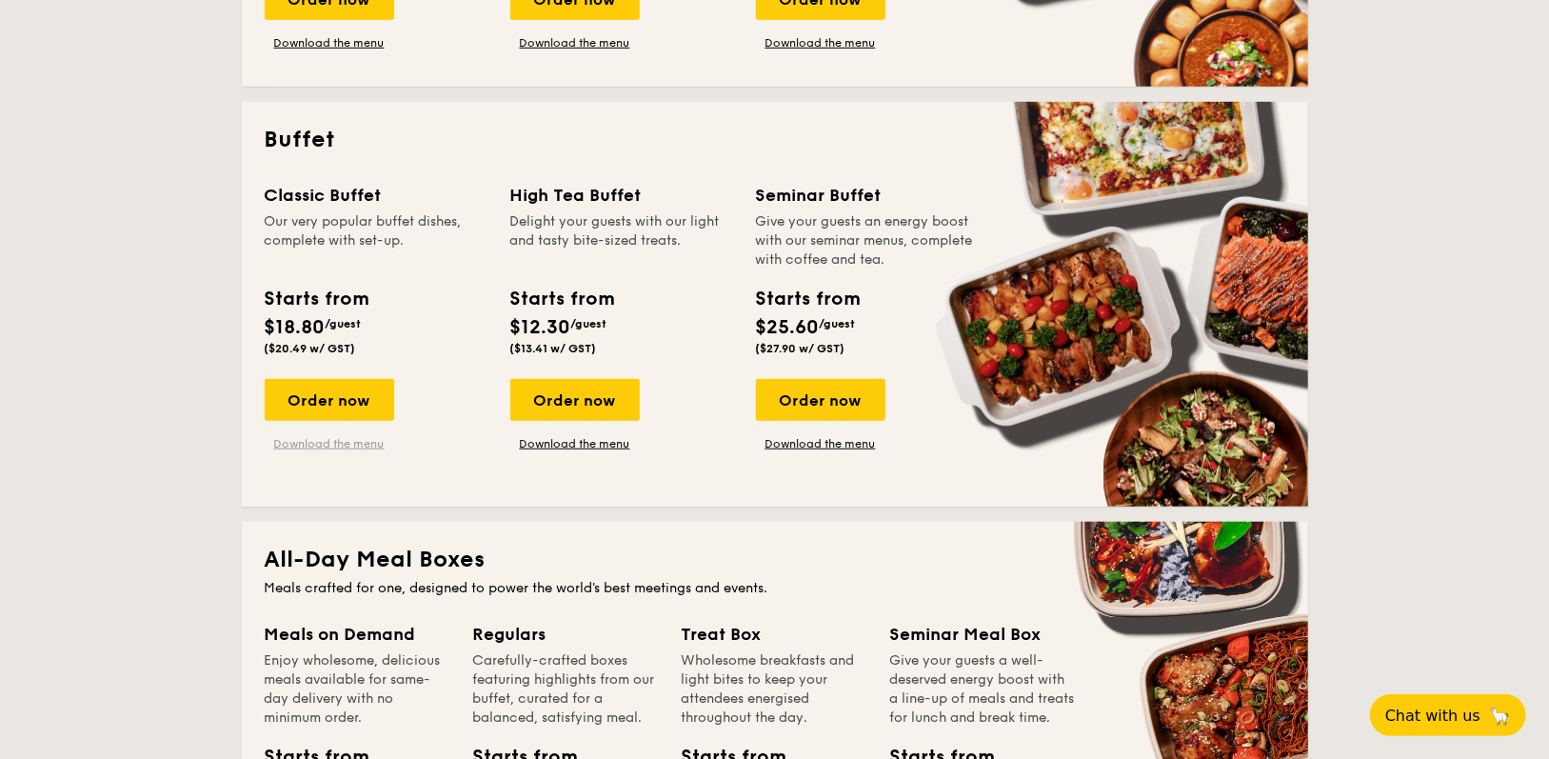 The height and width of the screenshot is (759, 1549). I want to click on span: Chat with us, so click(1433, 715).